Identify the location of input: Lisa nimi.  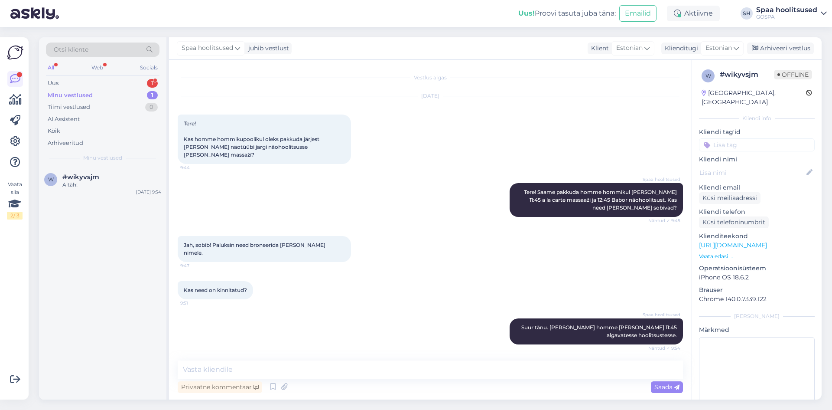
(752, 173).